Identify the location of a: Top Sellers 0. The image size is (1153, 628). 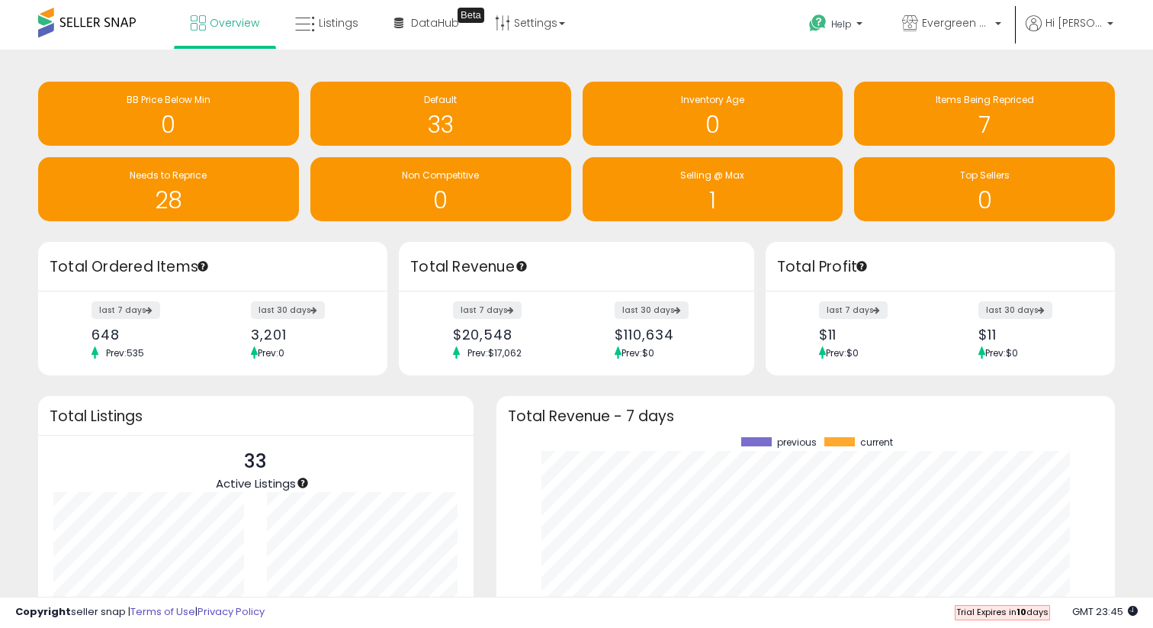
(985, 189).